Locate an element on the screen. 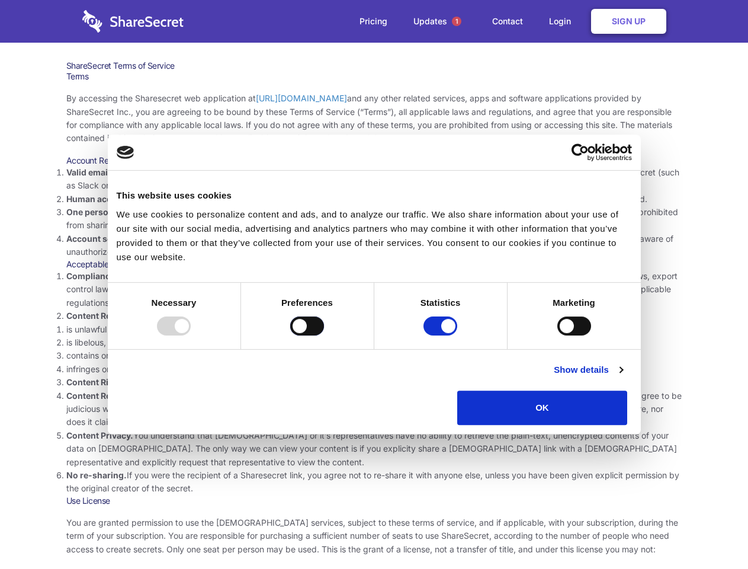  strong: Valid email. is located at coordinates (89, 172).